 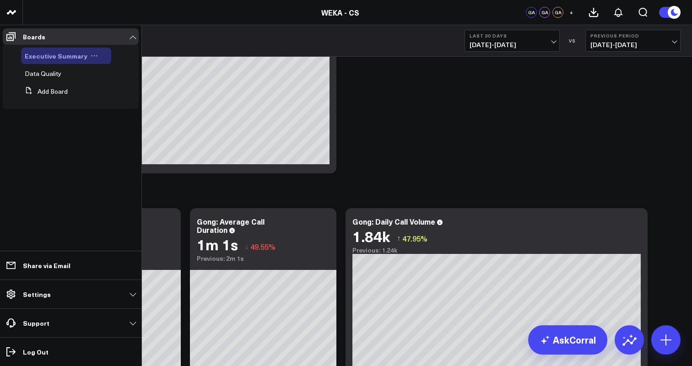 I want to click on p: Support, so click(x=36, y=323).